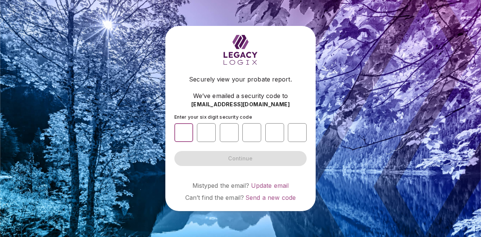  Describe the element at coordinates (270, 186) in the screenshot. I see `span: Update email` at that location.